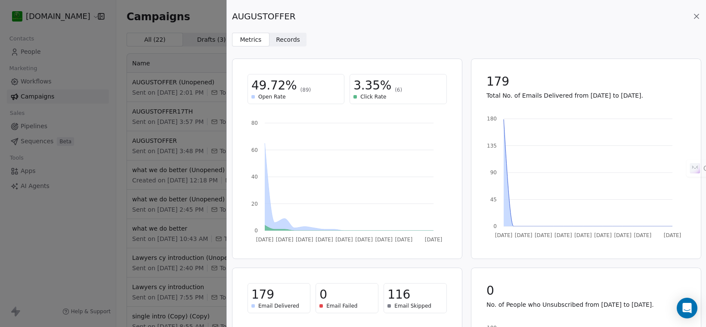 The width and height of the screenshot is (706, 327). Describe the element at coordinates (288, 40) in the screenshot. I see `span: Records` at that location.